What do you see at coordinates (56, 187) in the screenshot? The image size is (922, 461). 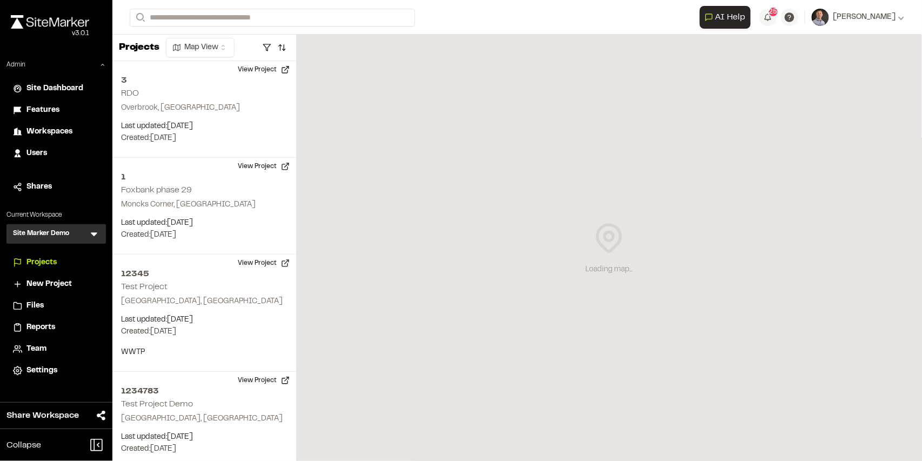 I see `a: Shares` at bounding box center [56, 187].